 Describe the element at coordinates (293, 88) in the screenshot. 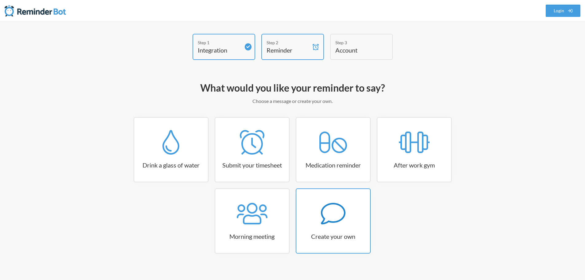

I see `h2: What would you like your reminder to say?` at that location.